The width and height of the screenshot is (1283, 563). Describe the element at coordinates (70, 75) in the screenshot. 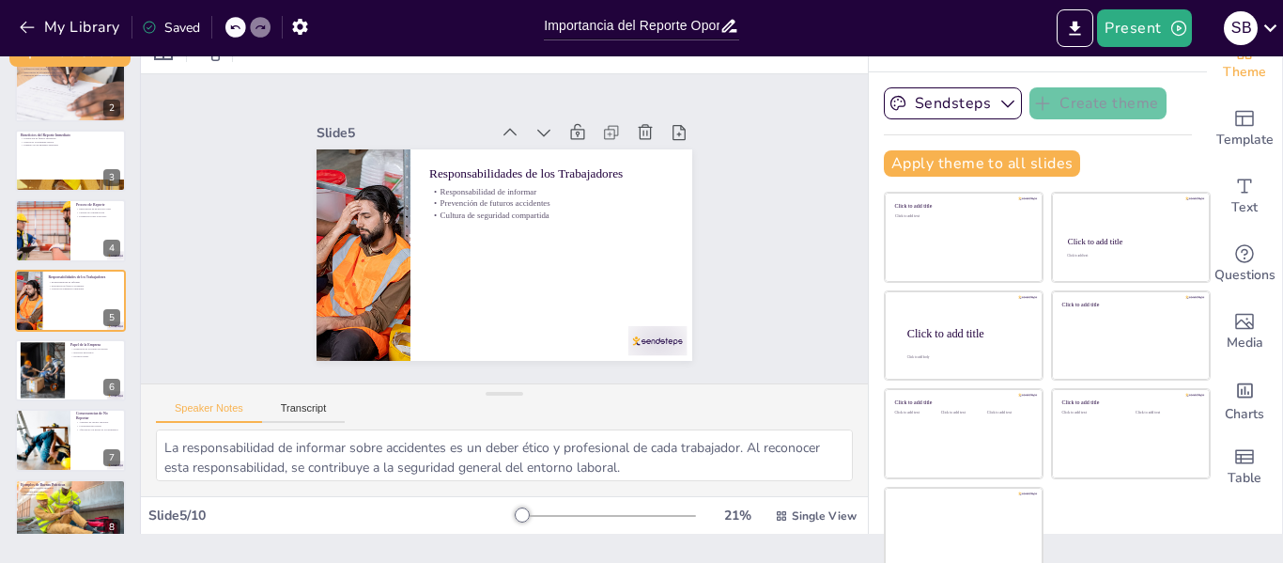

I see `p: Mejora de protocolos de seguridad` at that location.